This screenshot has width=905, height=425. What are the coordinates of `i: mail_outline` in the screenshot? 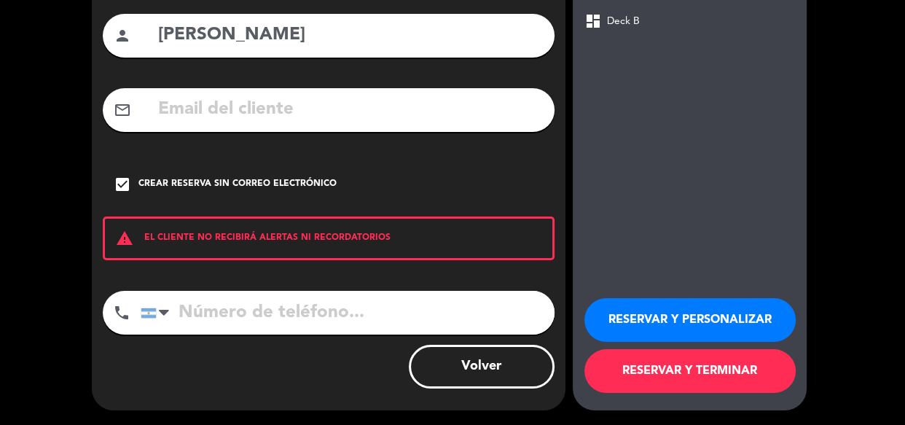 It's located at (122, 110).